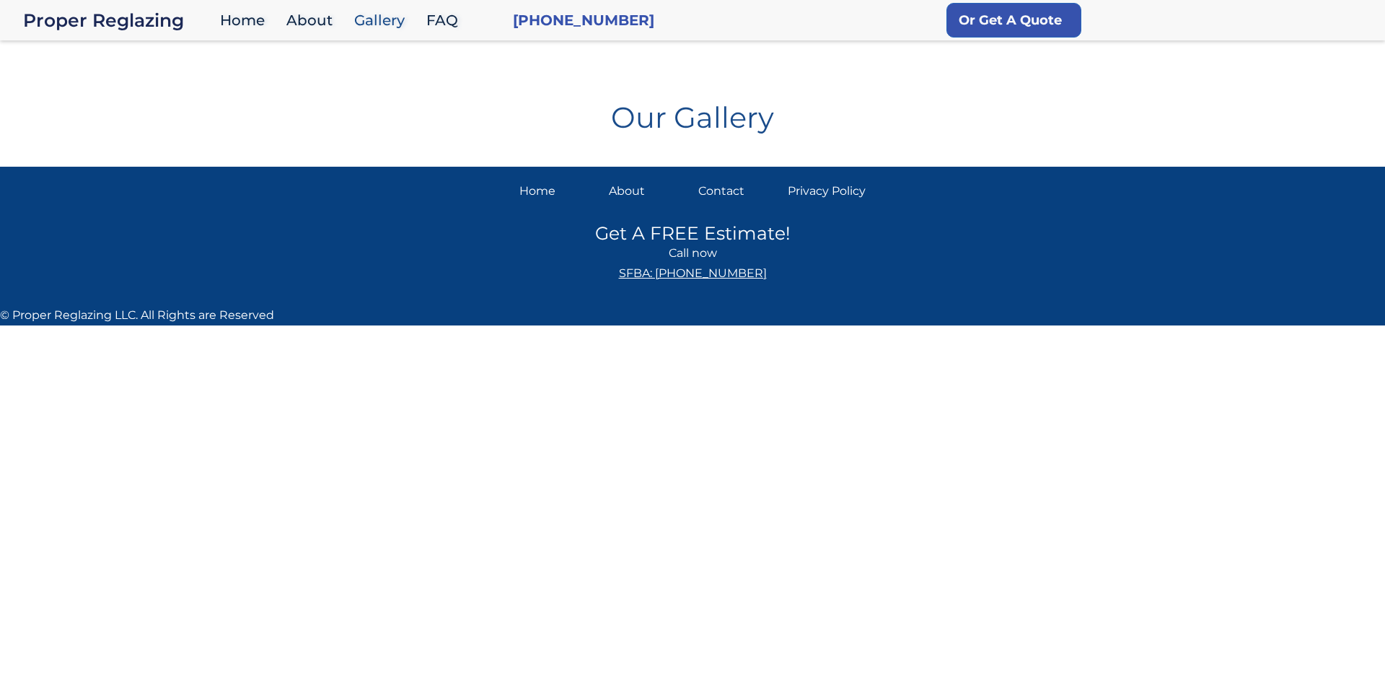 This screenshot has width=1385, height=682. What do you see at coordinates (827, 191) in the screenshot?
I see `a: Privacy Policy` at bounding box center [827, 191].